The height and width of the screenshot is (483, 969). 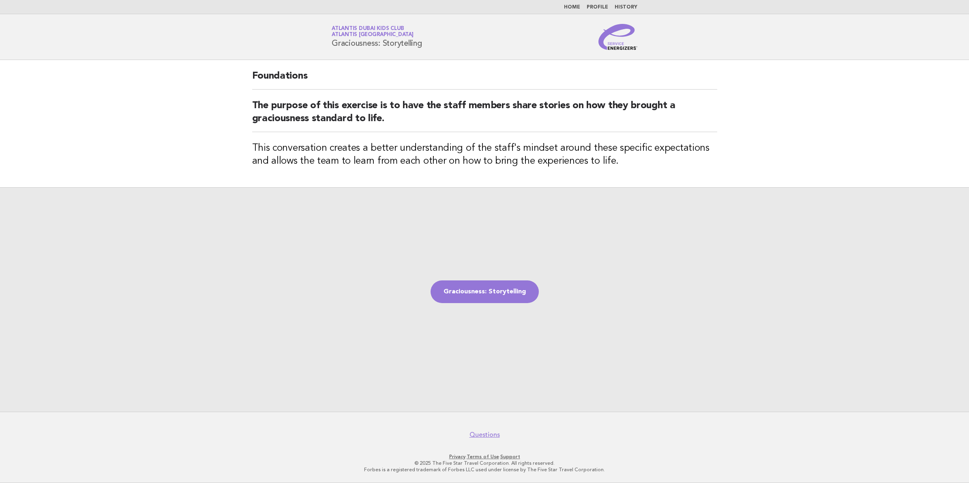 I want to click on h2: The purpose of this exercise is to have the staff members share stories on how they brought a gra..., so click(x=484, y=116).